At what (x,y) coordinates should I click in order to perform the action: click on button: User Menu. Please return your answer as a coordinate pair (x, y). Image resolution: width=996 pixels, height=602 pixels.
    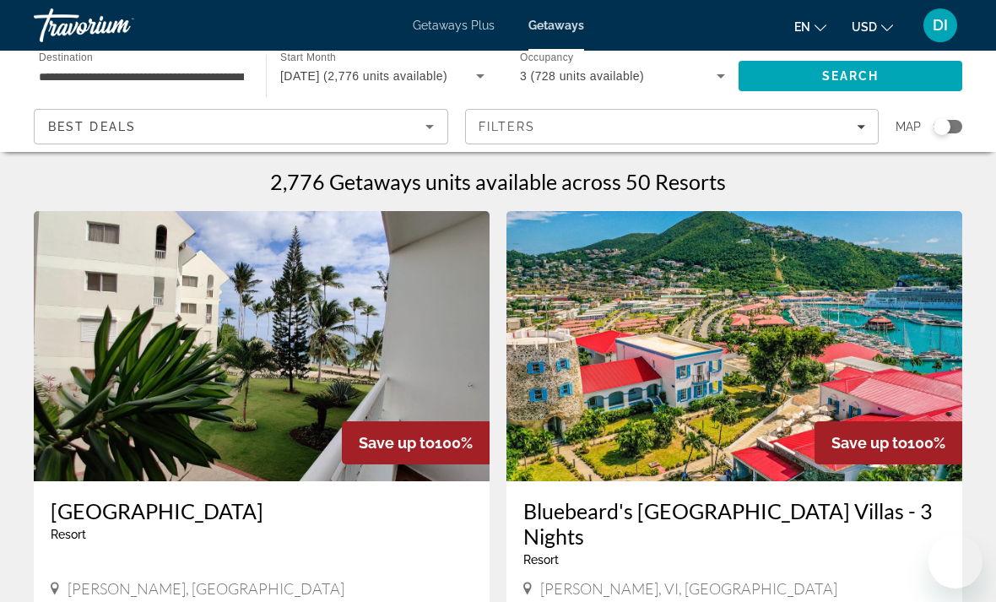
    Looking at the image, I should click on (941, 25).